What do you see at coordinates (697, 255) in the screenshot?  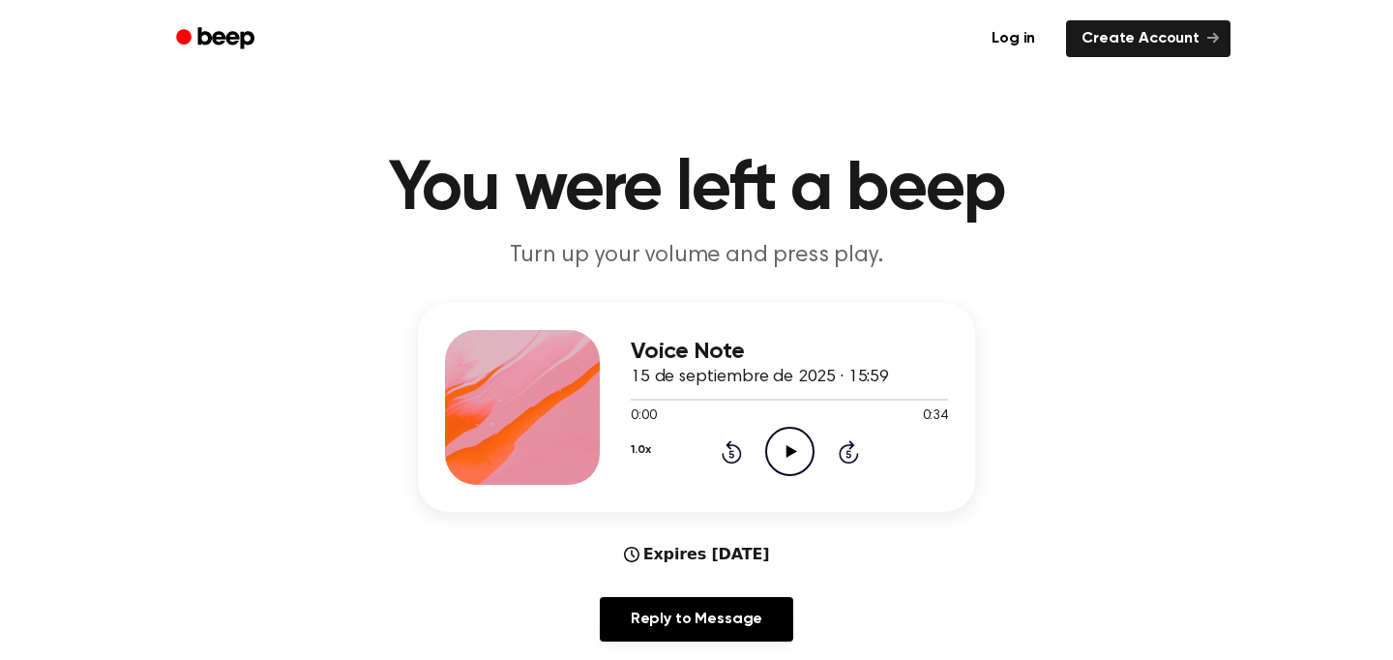 I see `p: Turn up your volume and press play.` at bounding box center [697, 255].